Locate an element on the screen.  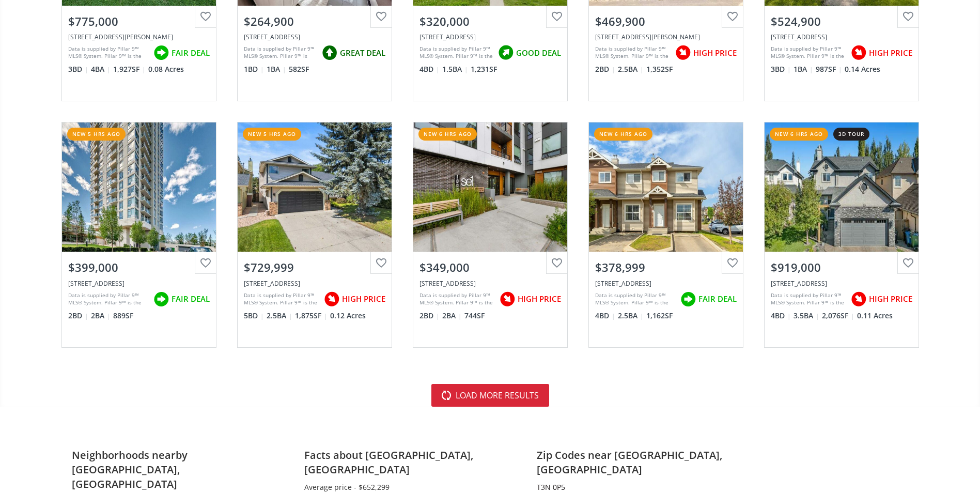
div: 77 Spruce Place SW #2202, Calgary, AB T3C 3X6 is located at coordinates (139, 283).